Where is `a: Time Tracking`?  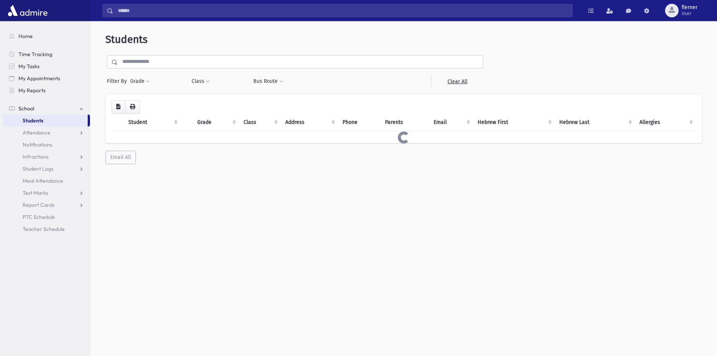 a: Time Tracking is located at coordinates (46, 54).